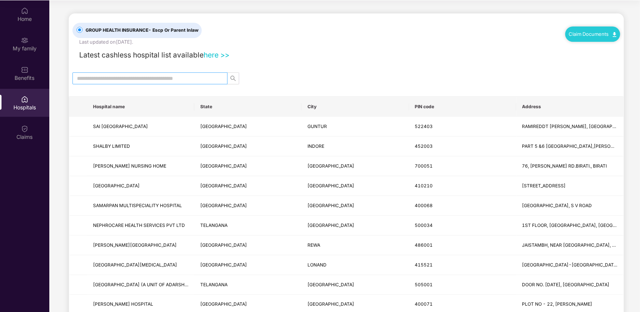 The height and width of the screenshot is (312, 640). I want to click on td: SUNLITE CORNER BUILDING, S V ROAD, so click(570, 206).